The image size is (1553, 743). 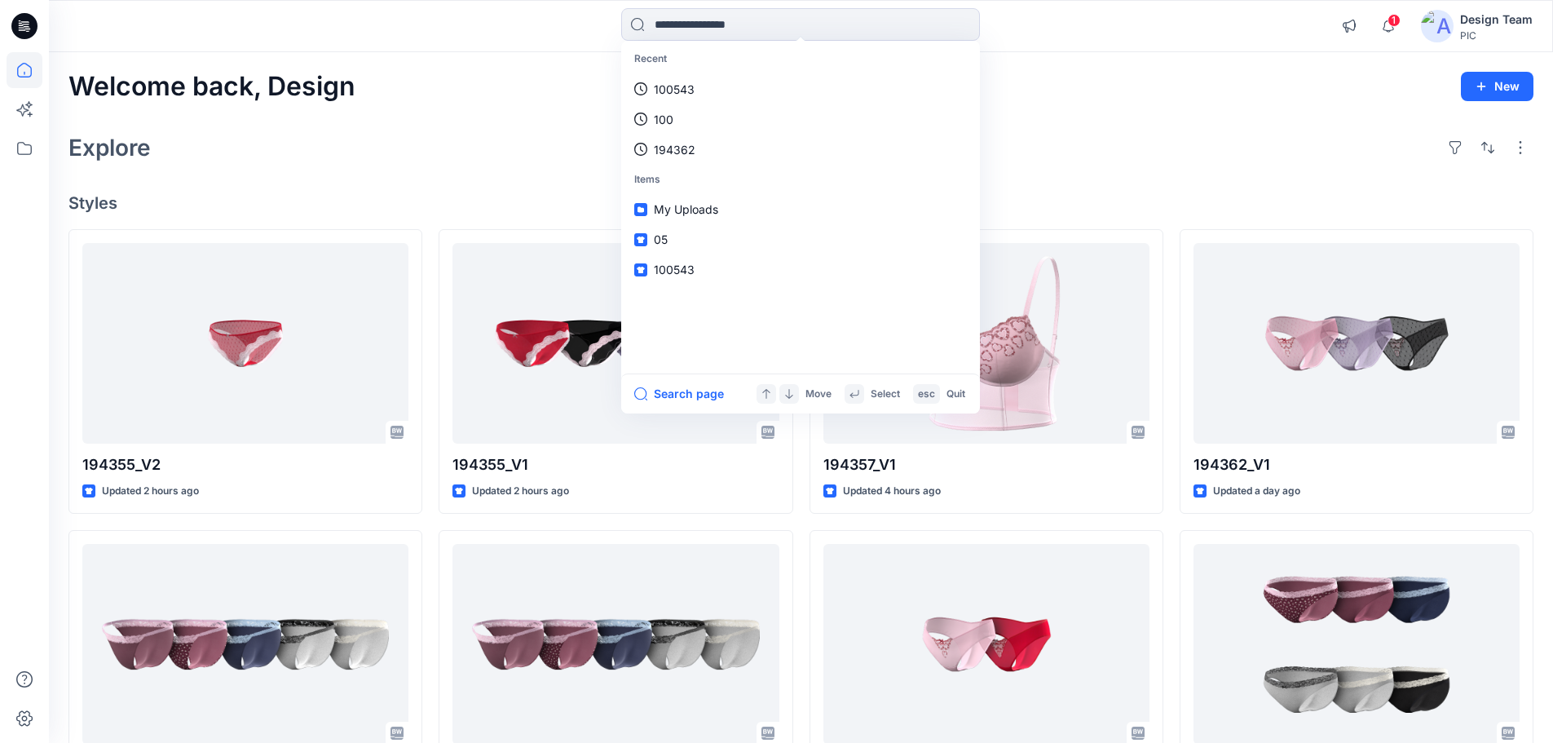 I want to click on h2: Explore, so click(x=109, y=148).